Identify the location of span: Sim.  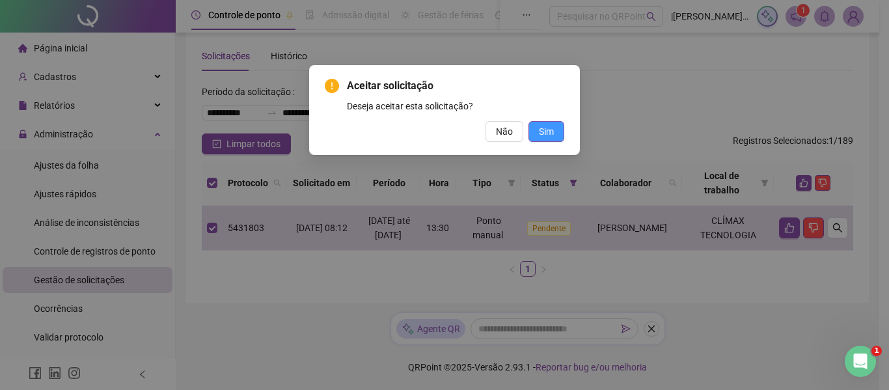
(546, 131).